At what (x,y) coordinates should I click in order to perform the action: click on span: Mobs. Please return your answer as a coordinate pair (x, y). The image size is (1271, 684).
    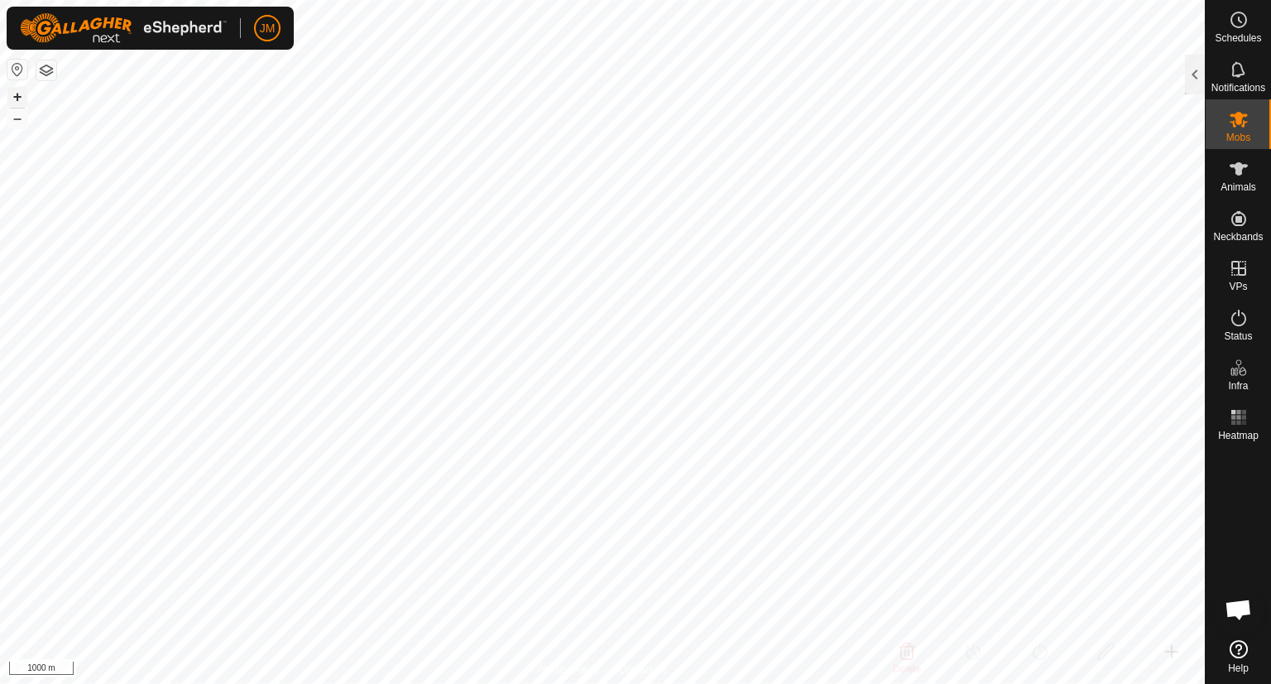
    Looking at the image, I should click on (1238, 137).